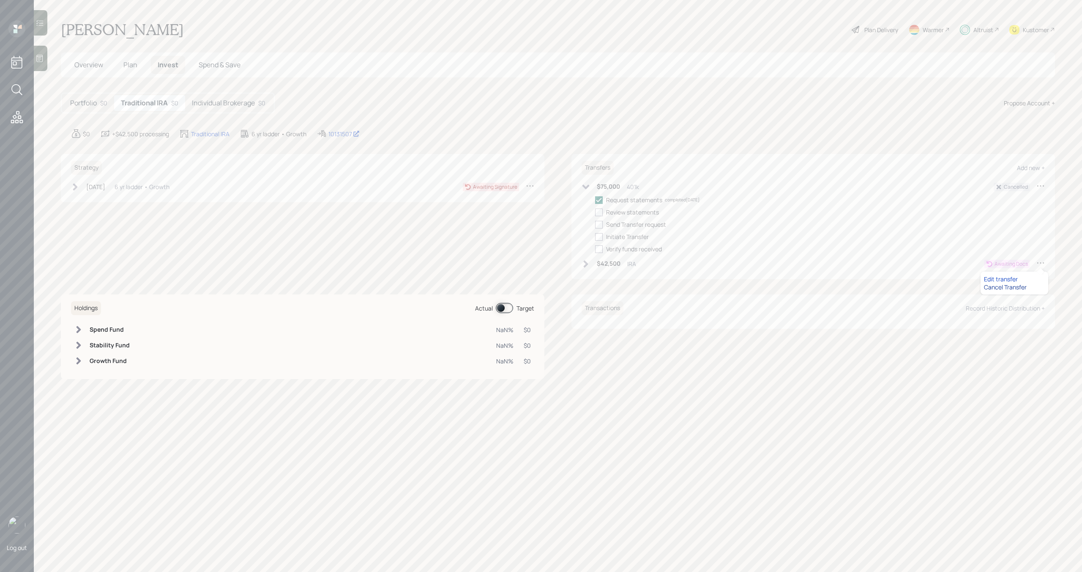 The width and height of the screenshot is (1082, 572). Describe the element at coordinates (634, 249) in the screenshot. I see `div: Verify funds received` at that location.